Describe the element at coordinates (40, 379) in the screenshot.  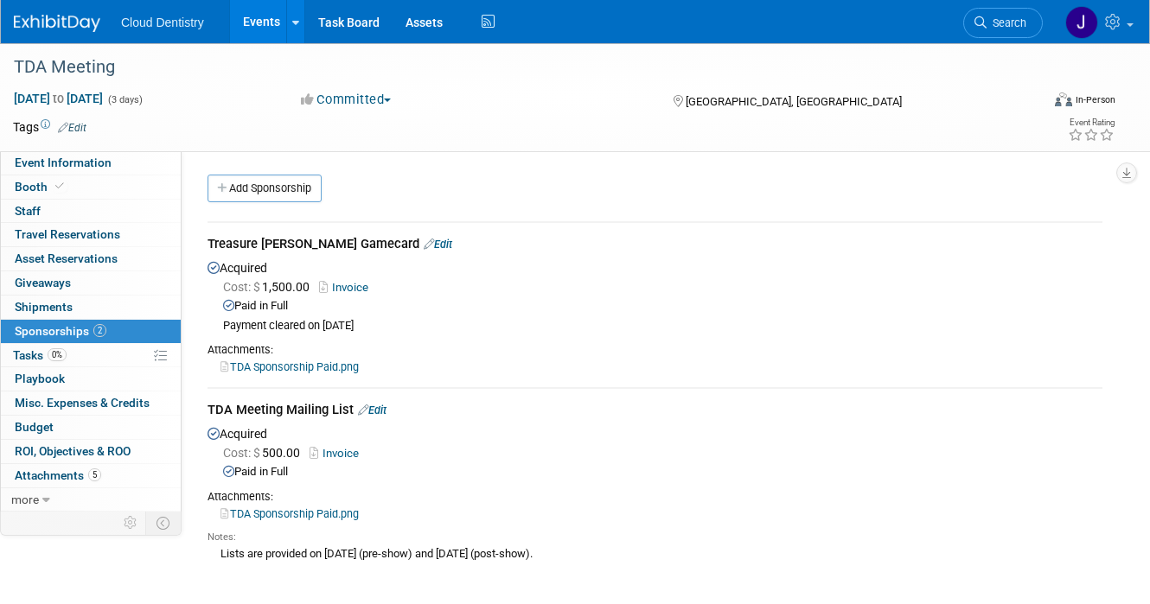
I see `span: Playbook` at that location.